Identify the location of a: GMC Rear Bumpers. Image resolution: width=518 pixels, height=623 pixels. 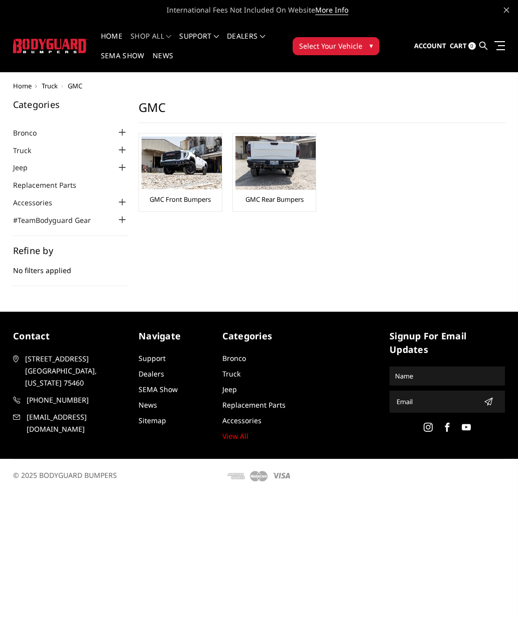
(275, 199).